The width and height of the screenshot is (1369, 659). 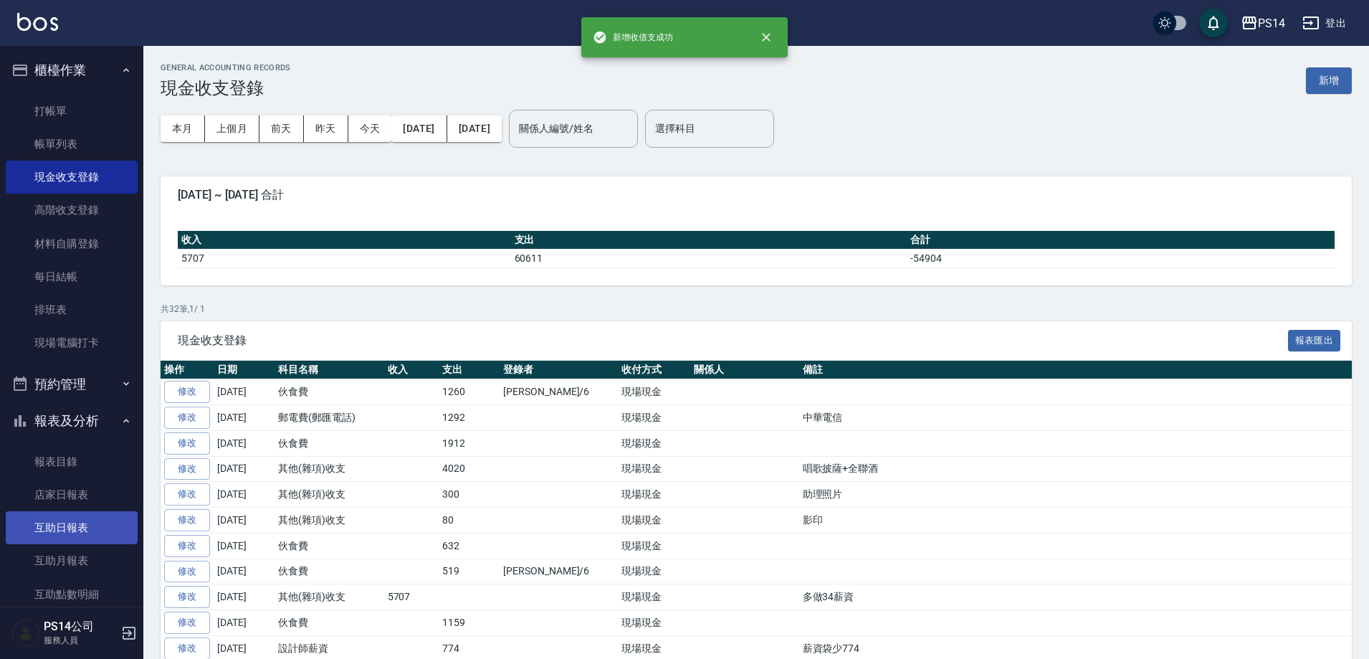 What do you see at coordinates (72, 277) in the screenshot?
I see `a: 每日結帳` at bounding box center [72, 277].